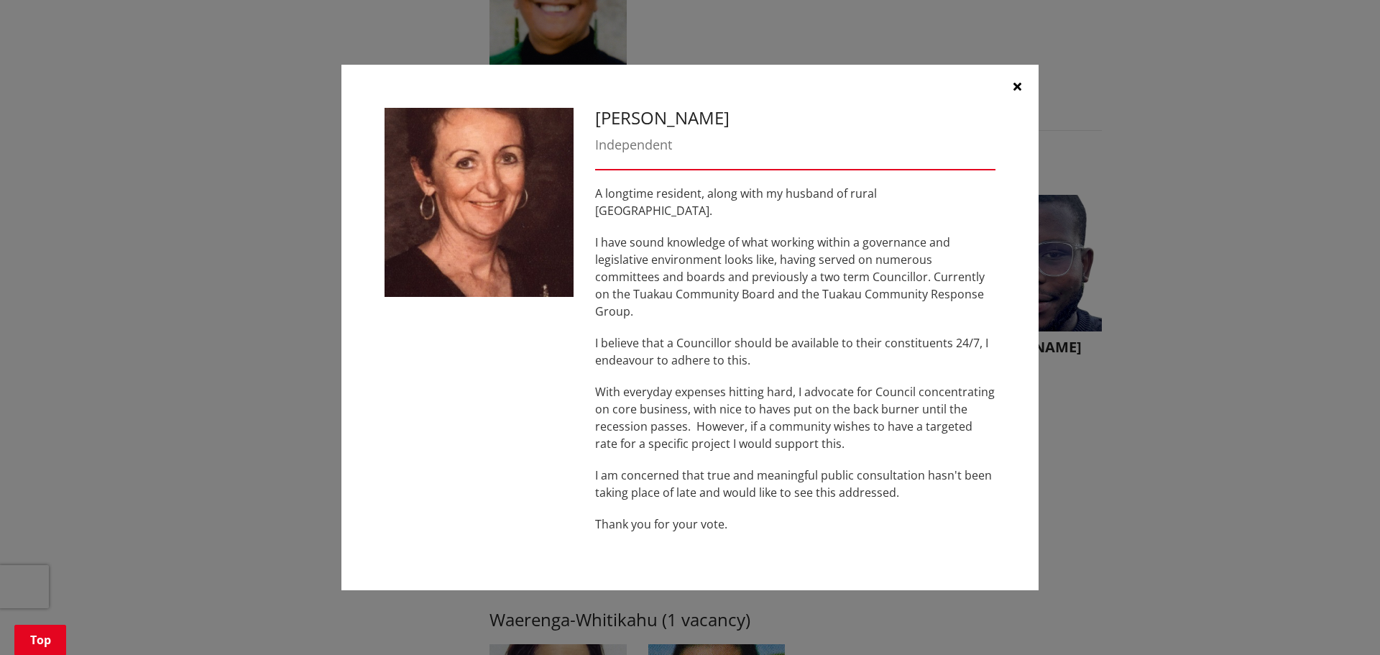 This screenshot has height=655, width=1380. Describe the element at coordinates (479, 202) in the screenshot. I see `img: WO-W-TP__HENDERSON_S__vus9z` at that location.